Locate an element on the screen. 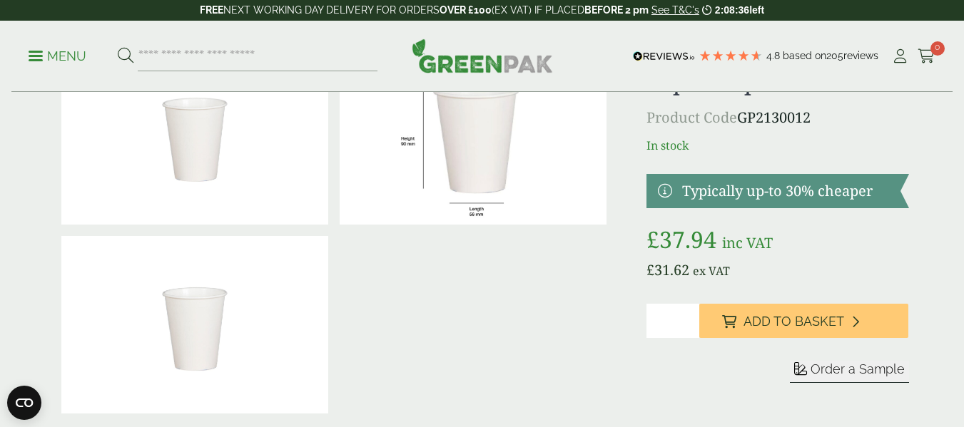 The image size is (964, 427). button: Add to Basket is located at coordinates (804, 321).